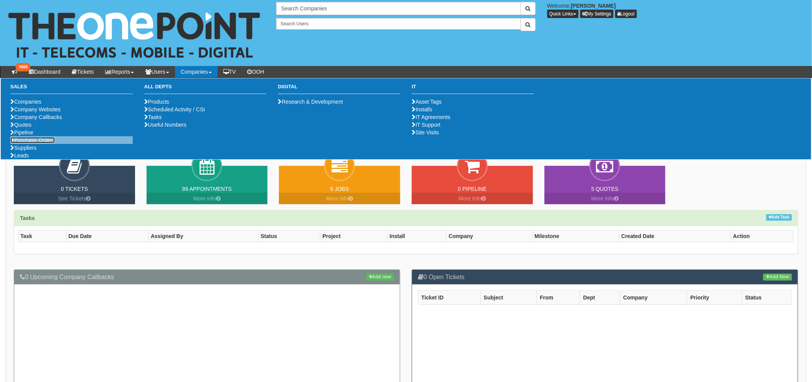 The height and width of the screenshot is (382, 812). I want to click on a: 6 Jobs, so click(340, 189).